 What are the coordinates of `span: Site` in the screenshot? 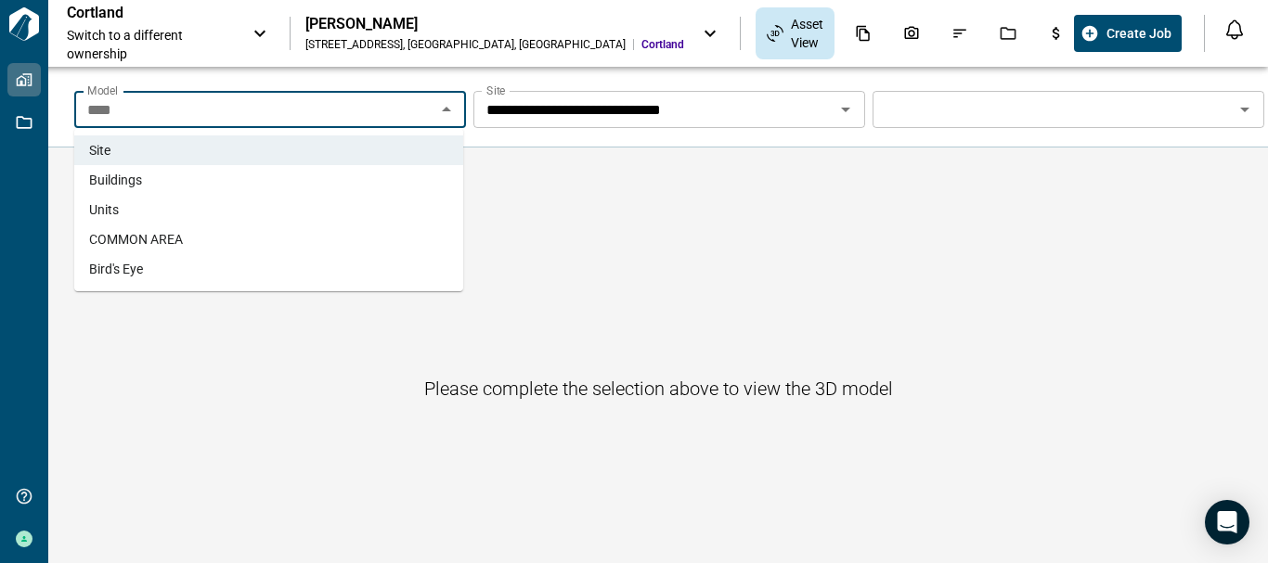 It's located at (99, 150).